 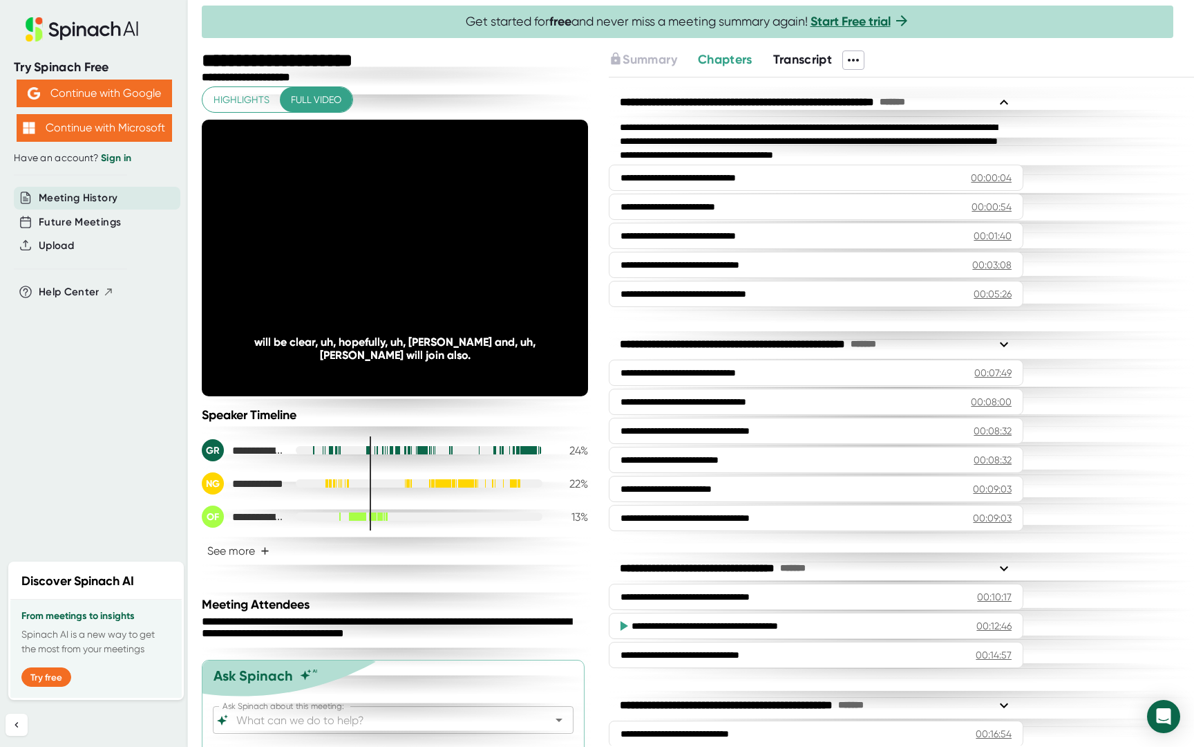 What do you see at coordinates (397, 604) in the screenshot?
I see `div: Meeting Attendees` at bounding box center [397, 604].